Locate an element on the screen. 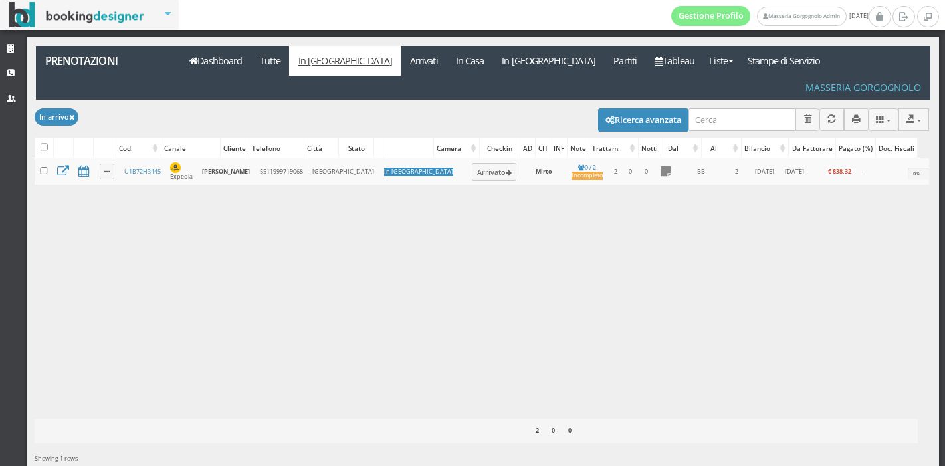 The width and height of the screenshot is (945, 466). div: Note is located at coordinates (578, 148).